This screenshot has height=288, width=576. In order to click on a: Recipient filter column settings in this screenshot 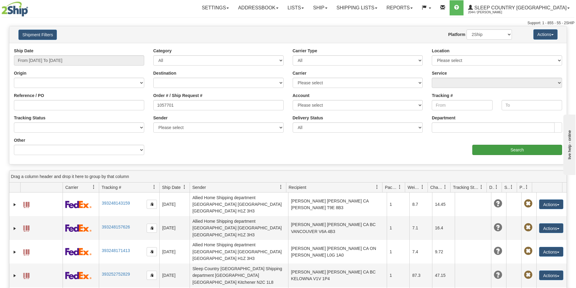, I will do `click(377, 187)`.